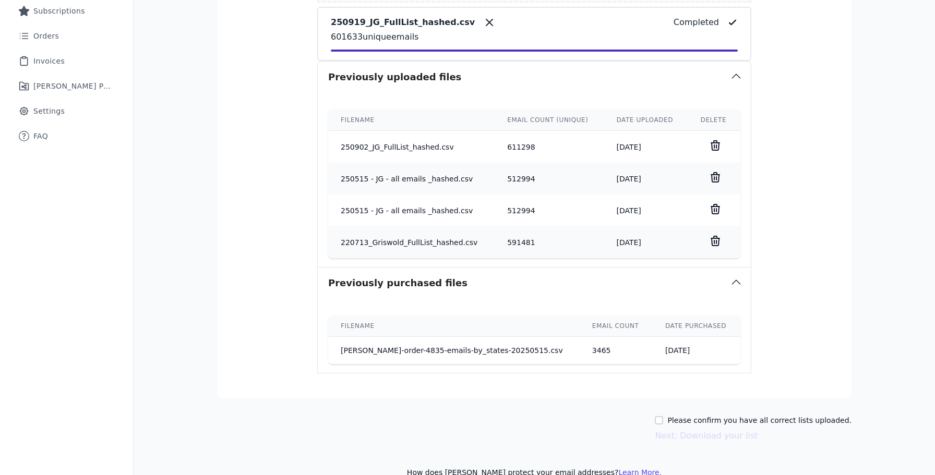 Image resolution: width=935 pixels, height=475 pixels. I want to click on label: Please confirm you have all correct lists uploaded., so click(759, 421).